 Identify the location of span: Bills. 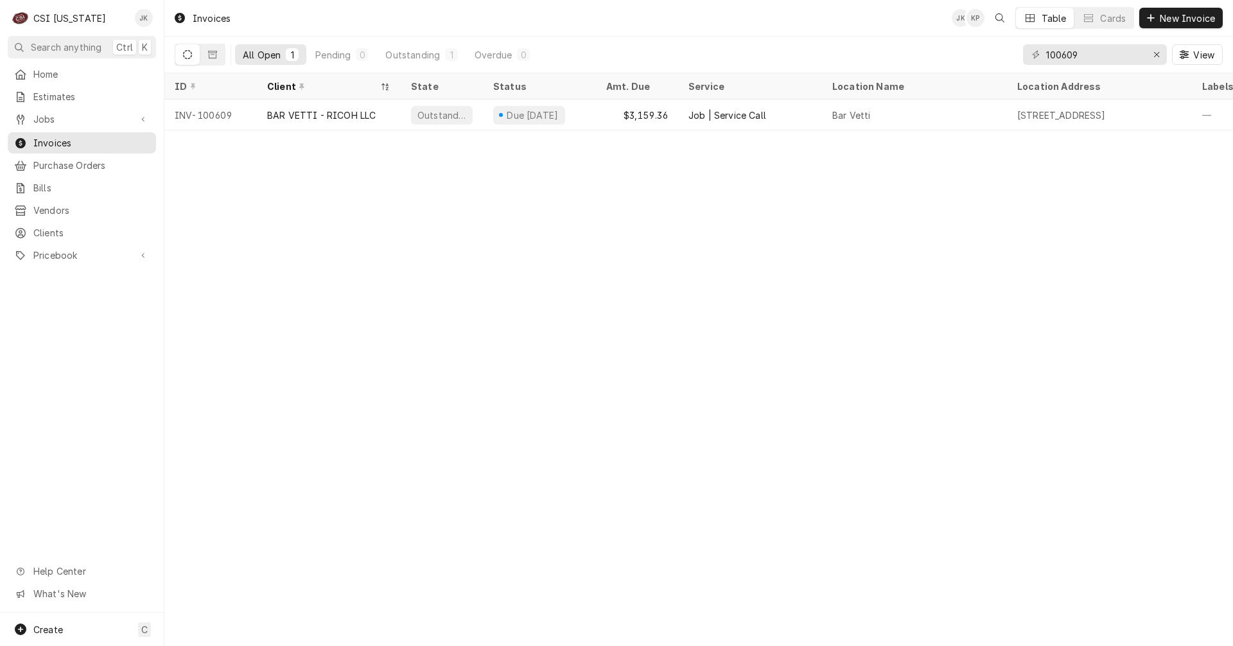
(91, 188).